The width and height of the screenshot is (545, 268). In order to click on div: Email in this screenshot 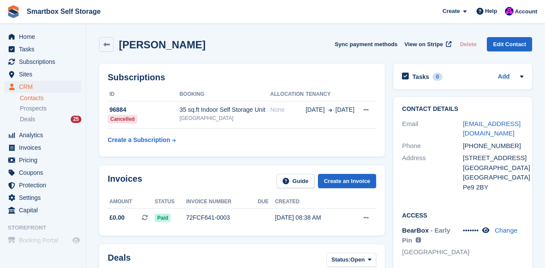, I will do `click(432, 128)`.